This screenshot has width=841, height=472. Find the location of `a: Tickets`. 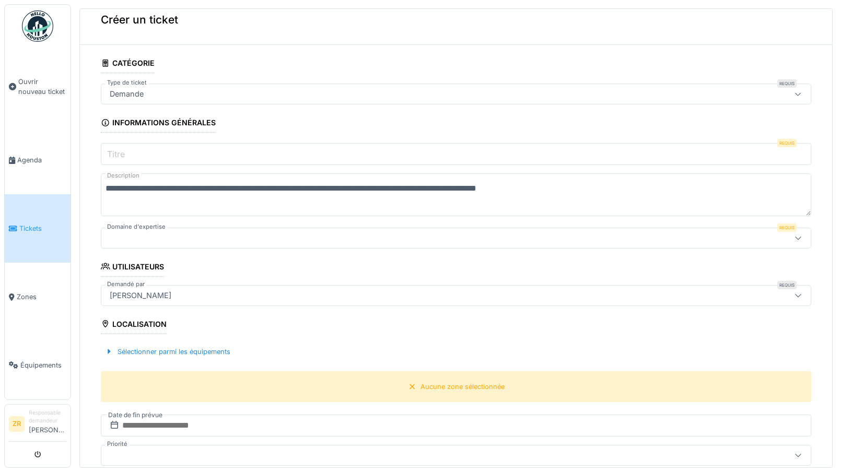

a: Tickets is located at coordinates (38, 228).